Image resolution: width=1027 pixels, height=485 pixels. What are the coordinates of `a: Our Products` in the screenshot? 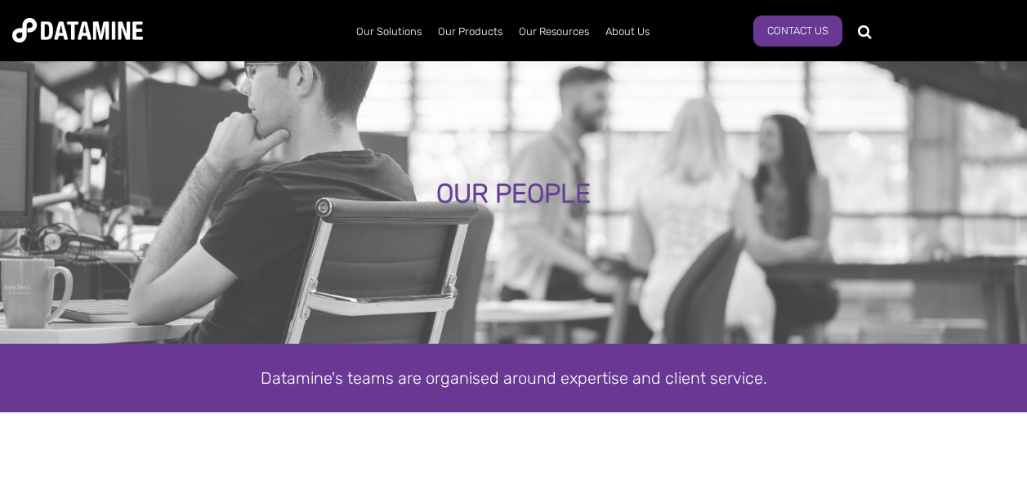 It's located at (470, 32).